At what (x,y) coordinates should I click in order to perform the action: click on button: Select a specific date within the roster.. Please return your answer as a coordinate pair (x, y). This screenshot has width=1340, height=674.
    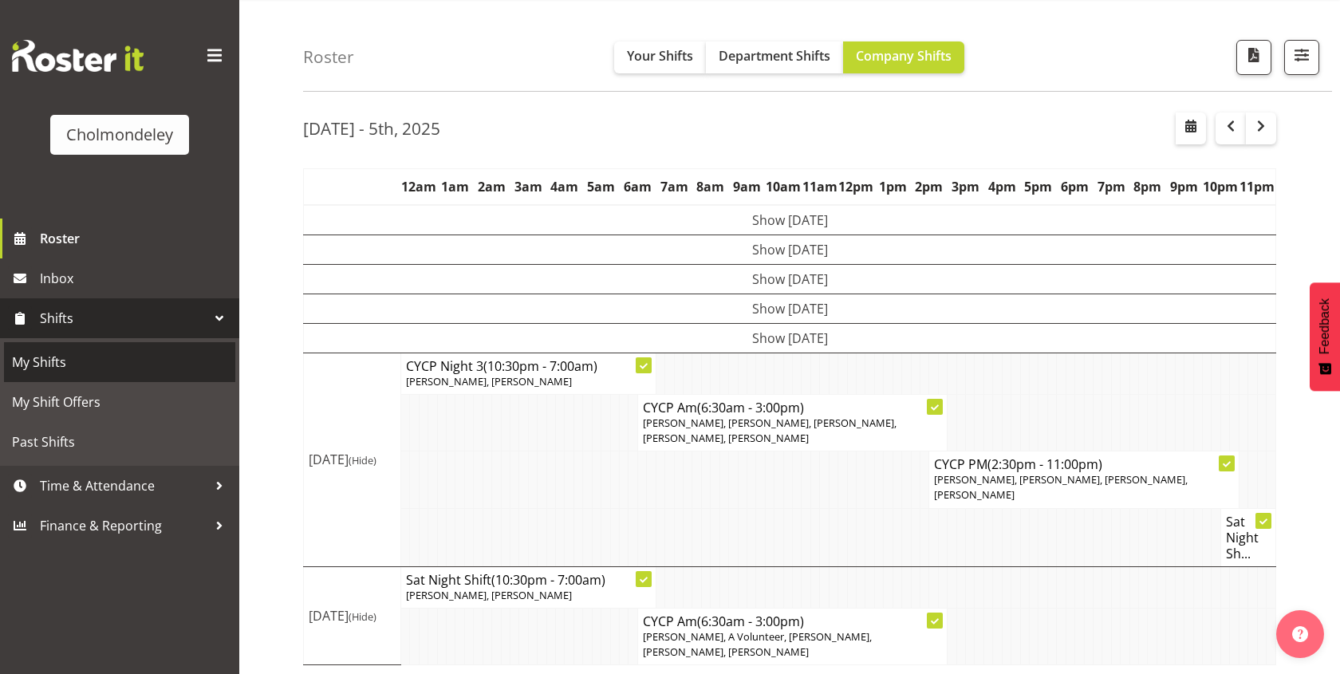
    Looking at the image, I should click on (1191, 128).